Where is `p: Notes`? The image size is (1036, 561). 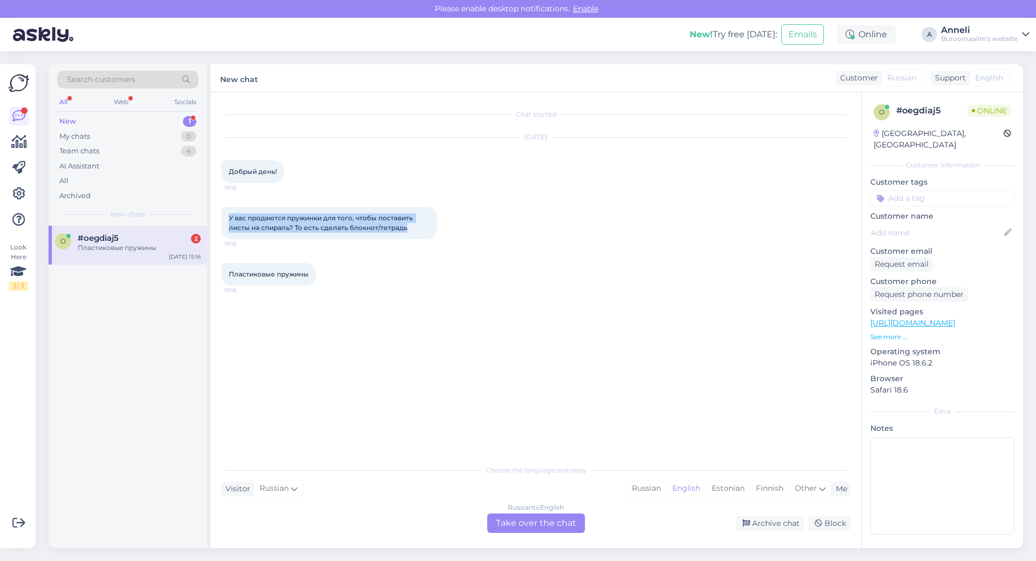
p: Notes is located at coordinates (942, 428).